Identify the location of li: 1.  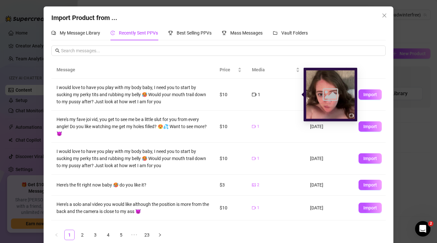
(69, 235).